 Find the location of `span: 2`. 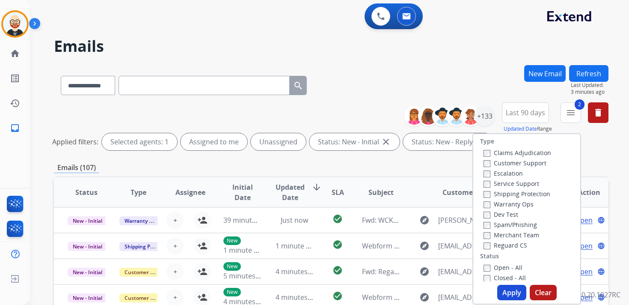

span: 2 is located at coordinates (579, 104).